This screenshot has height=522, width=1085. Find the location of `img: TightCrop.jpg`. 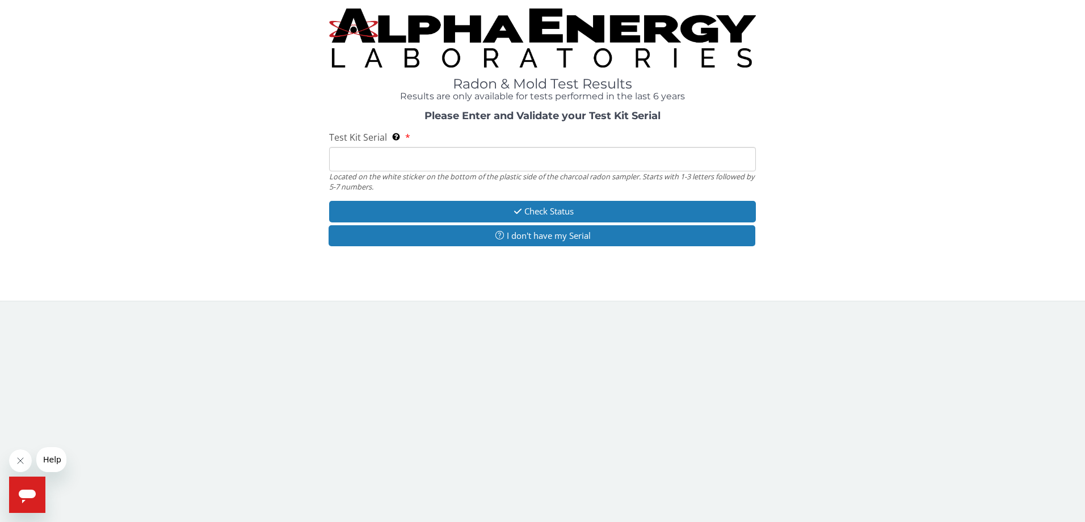

img: TightCrop.jpg is located at coordinates (543, 38).